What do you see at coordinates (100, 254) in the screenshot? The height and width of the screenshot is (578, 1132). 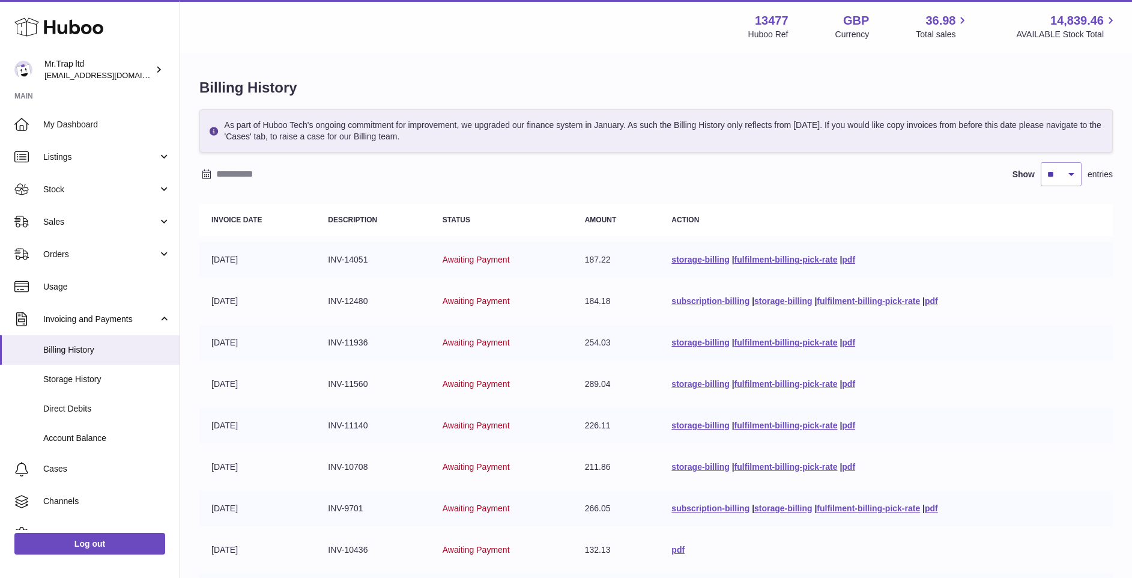 I see `span: Orders` at bounding box center [100, 254].